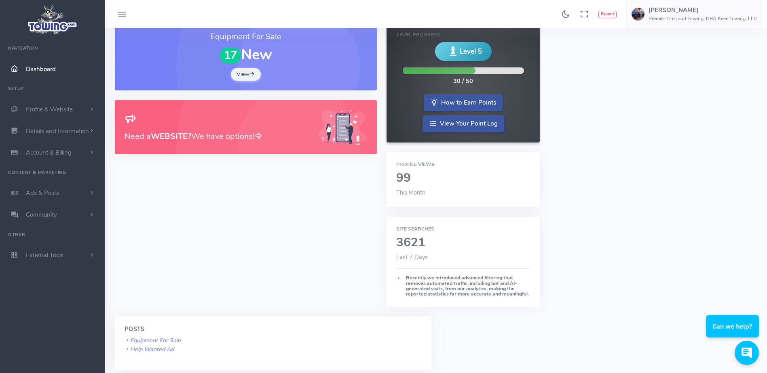  Describe the element at coordinates (152, 341) in the screenshot. I see `a: Equipment For Sale` at that location.